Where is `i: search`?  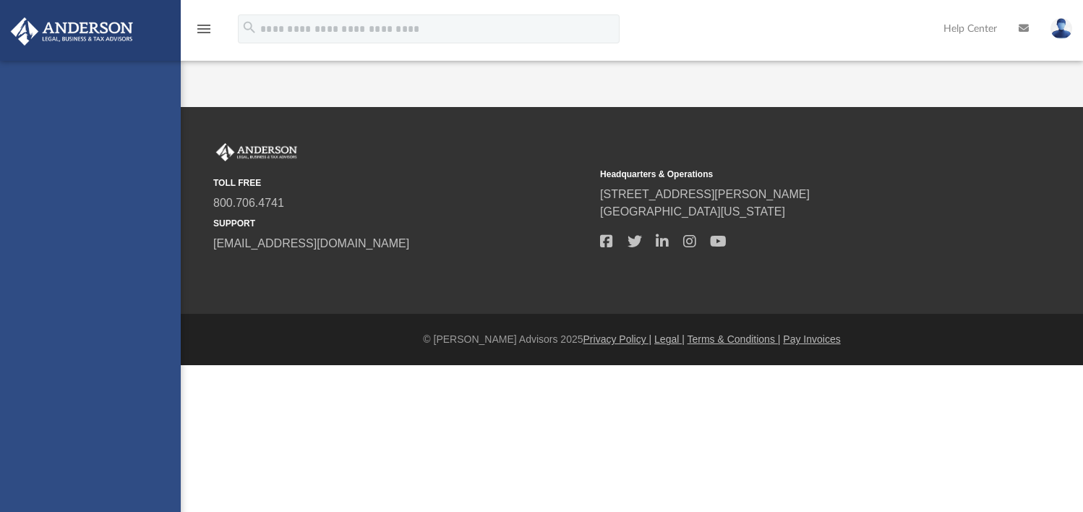
i: search is located at coordinates (249, 27).